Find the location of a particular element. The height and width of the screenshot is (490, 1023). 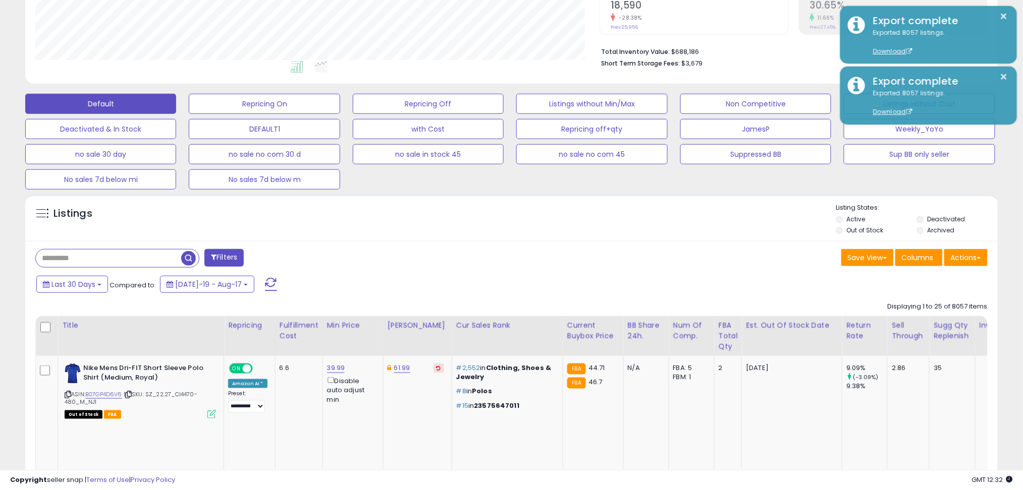

button: JamesP is located at coordinates (755, 129).